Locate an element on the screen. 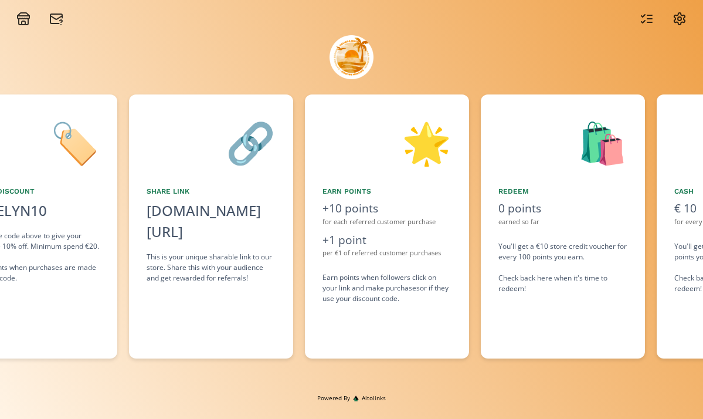  div: for each referred customer purchase is located at coordinates (387, 222).